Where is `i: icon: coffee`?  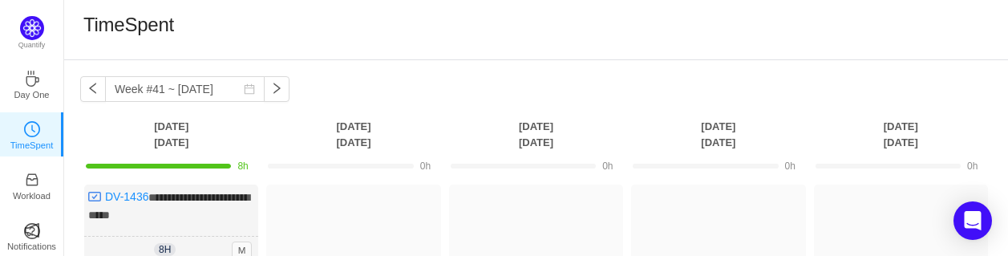
i: icon: coffee is located at coordinates (32, 79).